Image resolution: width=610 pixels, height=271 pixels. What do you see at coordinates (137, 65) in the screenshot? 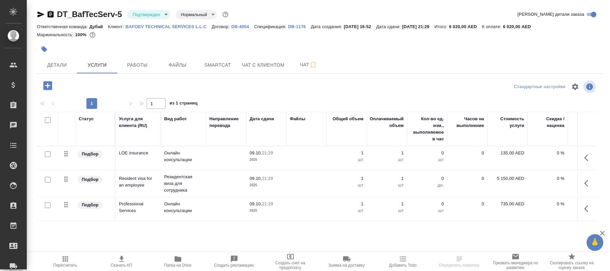
I see `span: Работы` at bounding box center [137, 65].